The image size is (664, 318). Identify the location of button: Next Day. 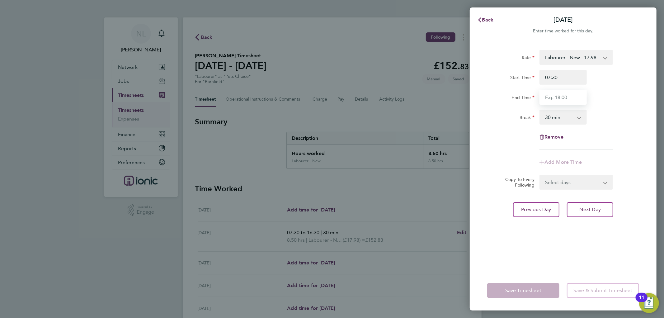
(590, 209).